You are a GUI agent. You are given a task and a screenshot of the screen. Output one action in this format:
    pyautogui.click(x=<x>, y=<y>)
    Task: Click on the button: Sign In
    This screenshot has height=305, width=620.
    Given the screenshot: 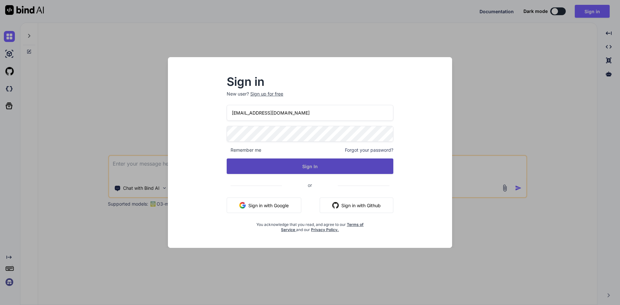 What is the action you would take?
    pyautogui.click(x=310, y=166)
    